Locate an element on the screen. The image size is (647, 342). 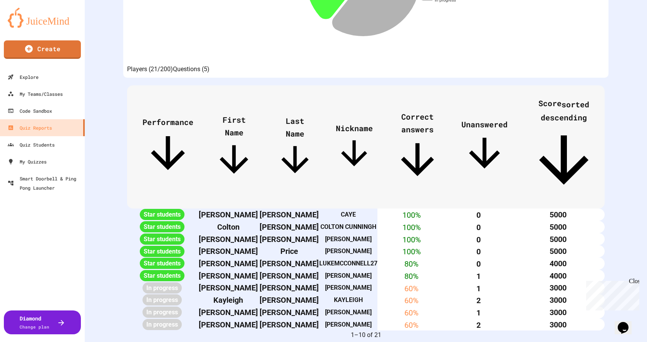
div: Smart Doorbell & Ping Pong Launcher is located at coordinates (45, 183).